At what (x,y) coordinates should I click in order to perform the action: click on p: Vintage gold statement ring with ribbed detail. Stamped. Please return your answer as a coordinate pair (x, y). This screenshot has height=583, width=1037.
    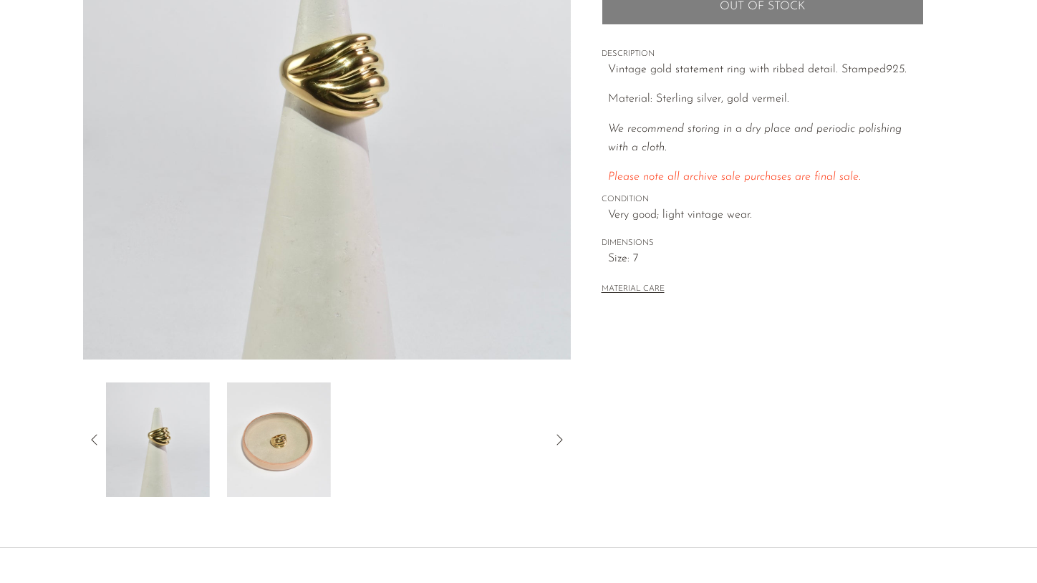
    Looking at the image, I should click on (766, 70).